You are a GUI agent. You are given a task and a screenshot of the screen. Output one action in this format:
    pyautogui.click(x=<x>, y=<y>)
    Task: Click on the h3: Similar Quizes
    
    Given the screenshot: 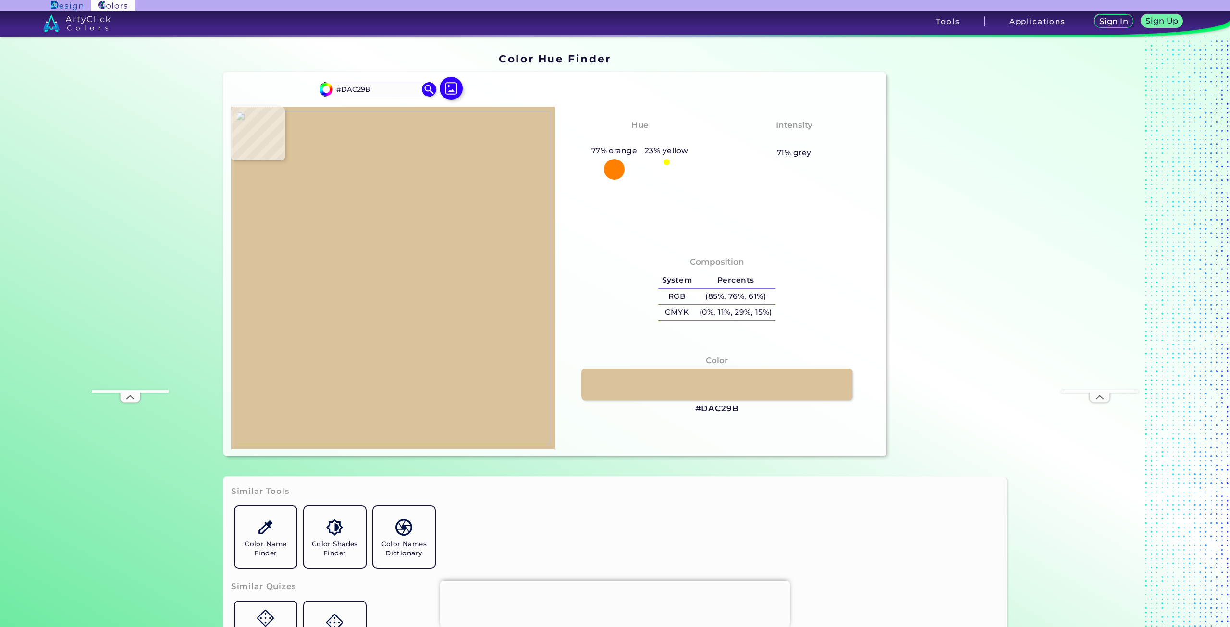 What is the action you would take?
    pyautogui.click(x=264, y=587)
    